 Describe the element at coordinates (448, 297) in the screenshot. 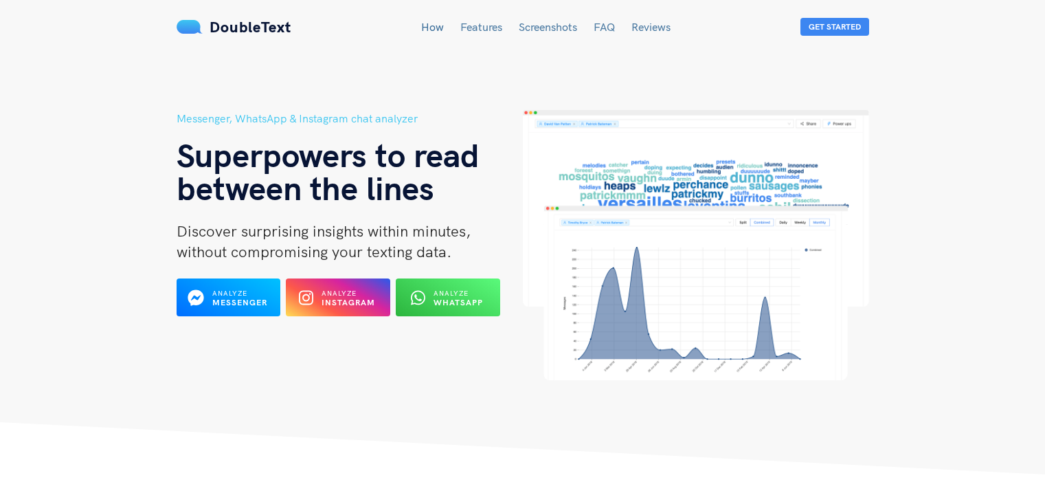

I see `button: Analyze WhatsApp` at that location.